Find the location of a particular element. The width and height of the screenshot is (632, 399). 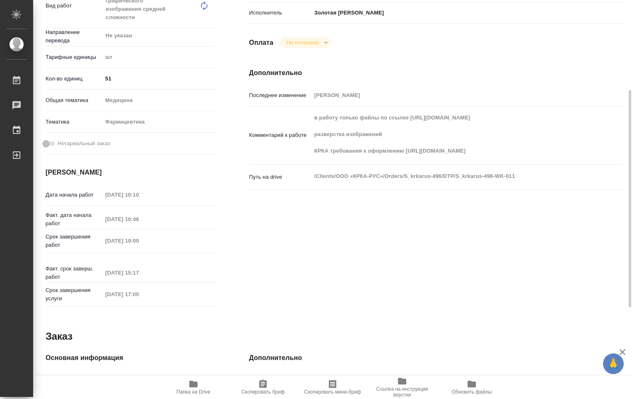

p: Тарифные единицы is located at coordinates (74, 57).